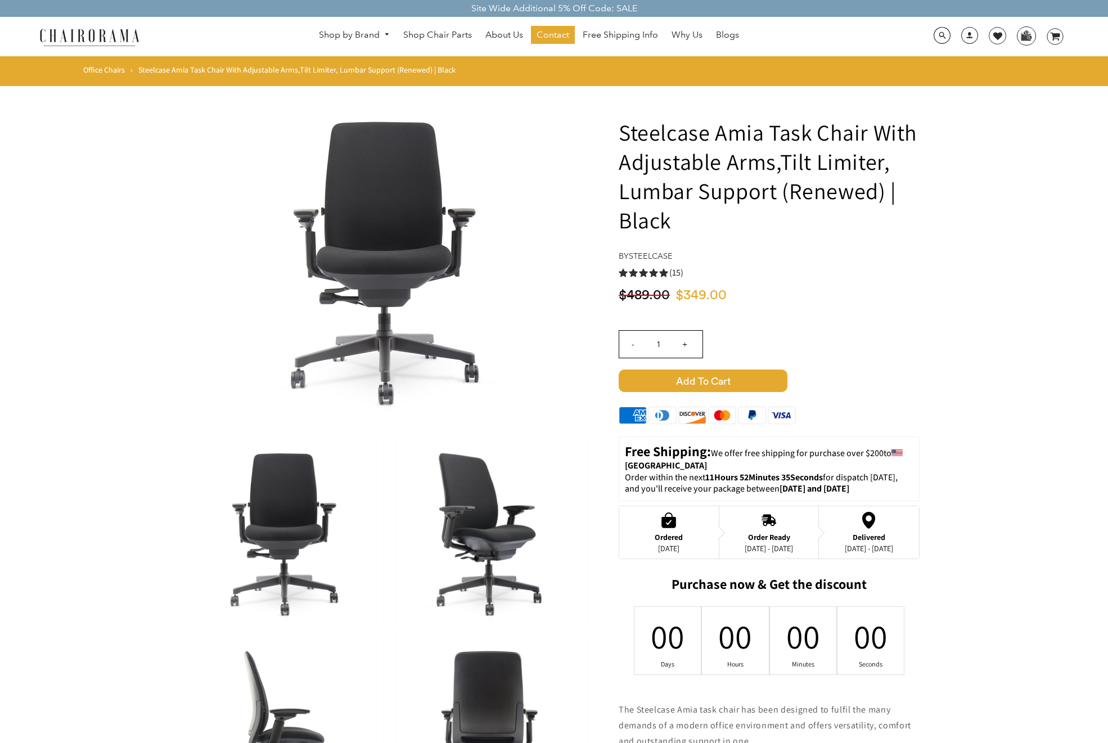  I want to click on a: About Us, so click(504, 35).